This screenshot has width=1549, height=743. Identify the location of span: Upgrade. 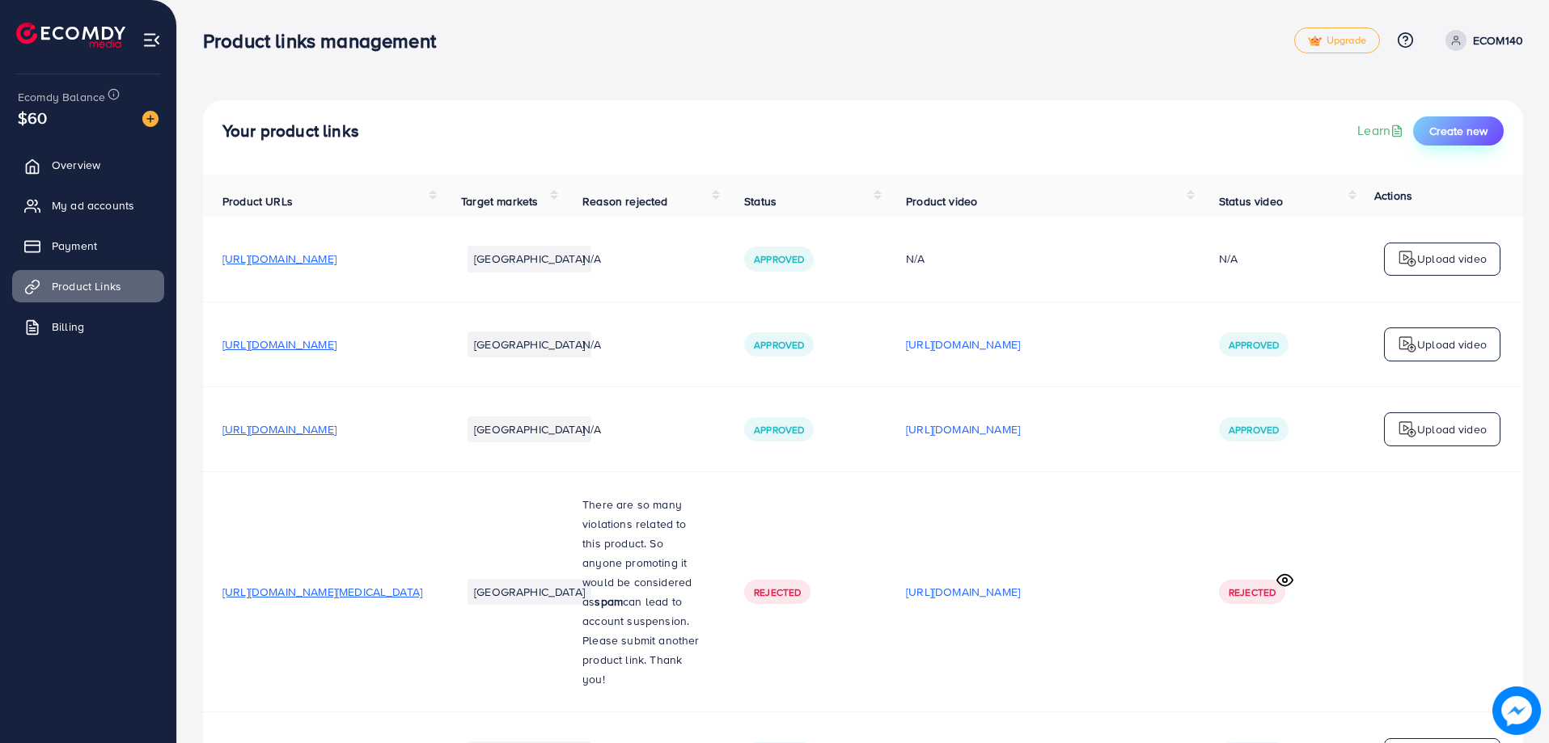
(1337, 40).